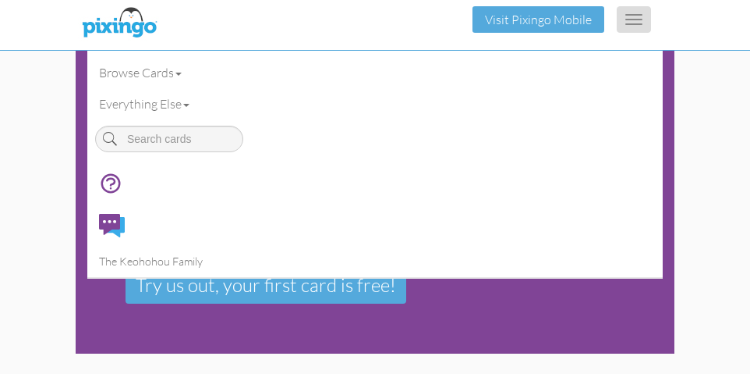 Image resolution: width=750 pixels, height=374 pixels. Describe the element at coordinates (151, 261) in the screenshot. I see `span: The Keohohou Family` at that location.